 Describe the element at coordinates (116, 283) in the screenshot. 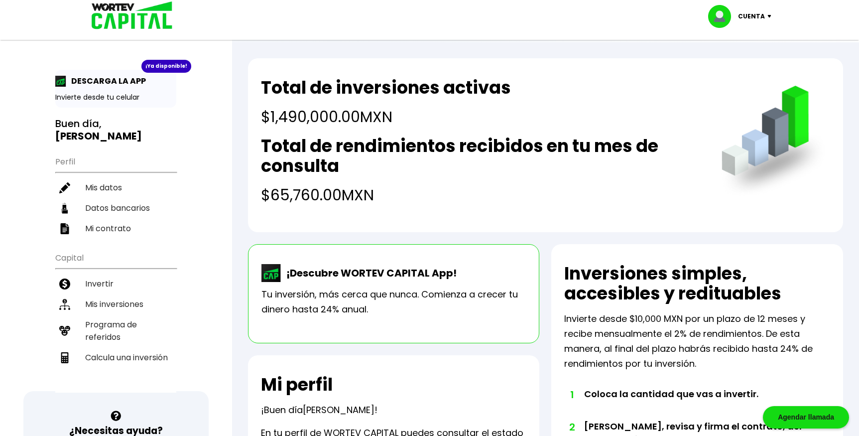

I see `a: Invertir` at that location.